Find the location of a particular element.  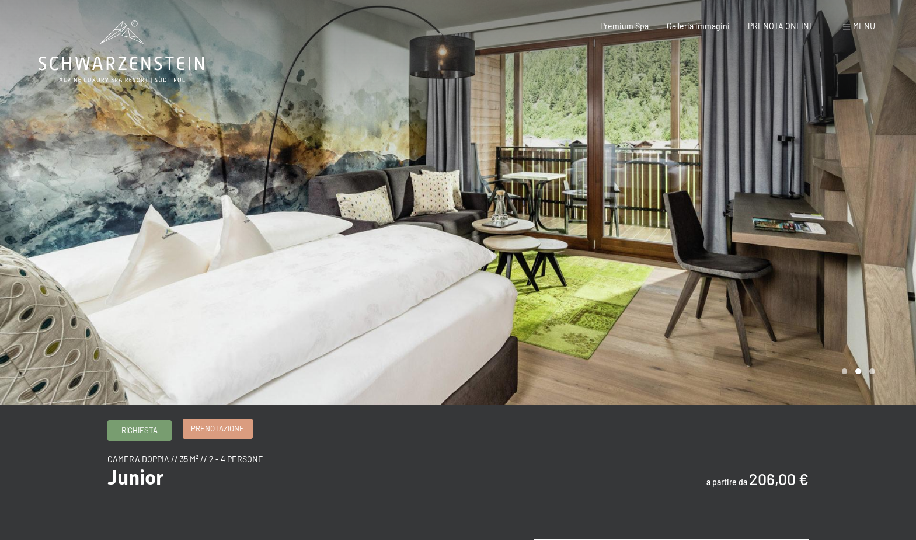

span: Menu is located at coordinates (864, 26).